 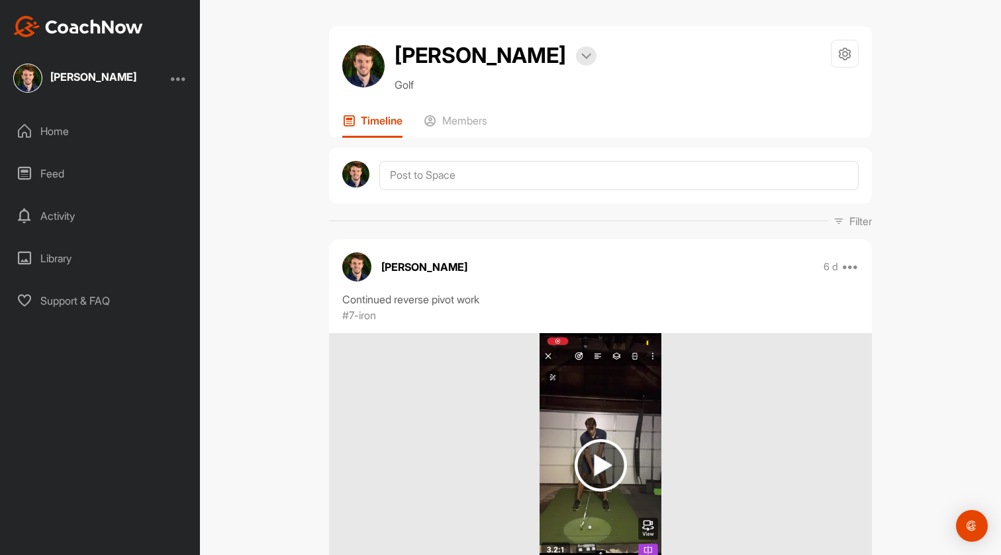 What do you see at coordinates (78, 26) in the screenshot?
I see `img: CoachNow` at bounding box center [78, 26].